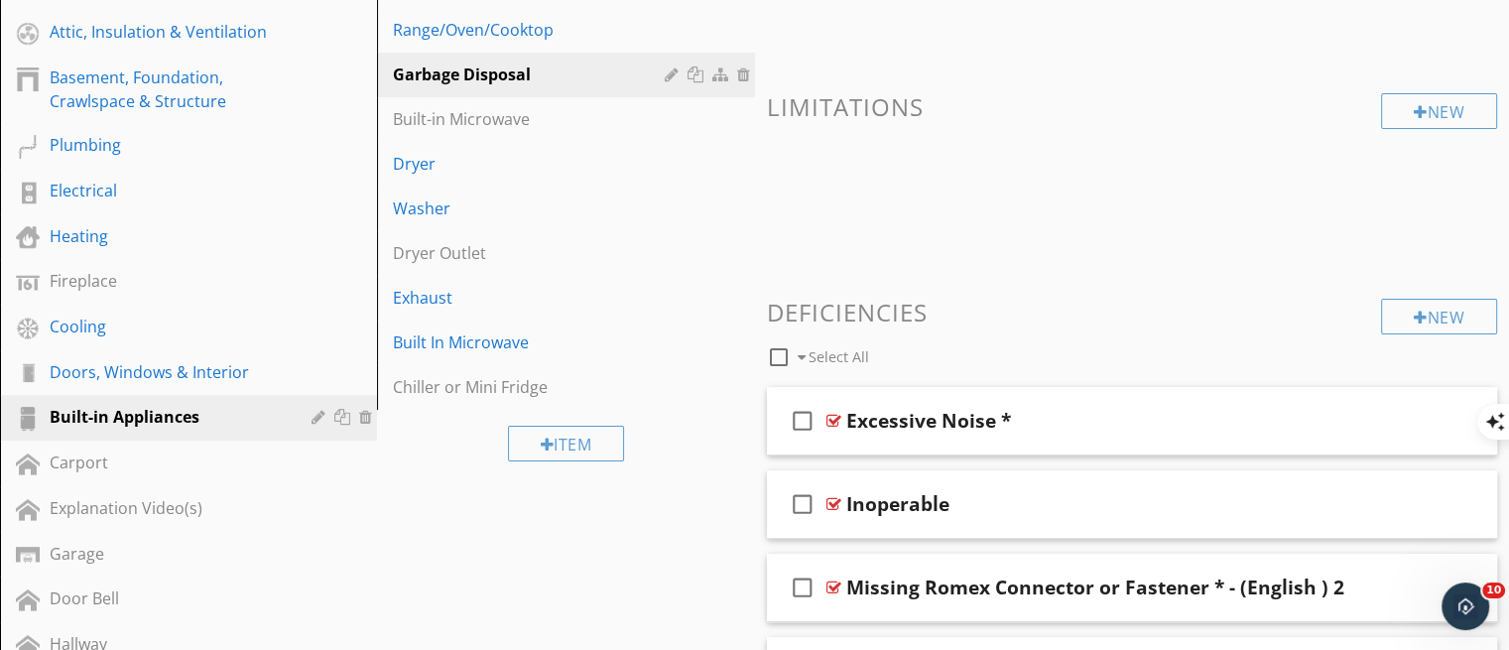 Image resolution: width=1509 pixels, height=650 pixels. I want to click on div: Dryer Outlet, so click(531, 253).